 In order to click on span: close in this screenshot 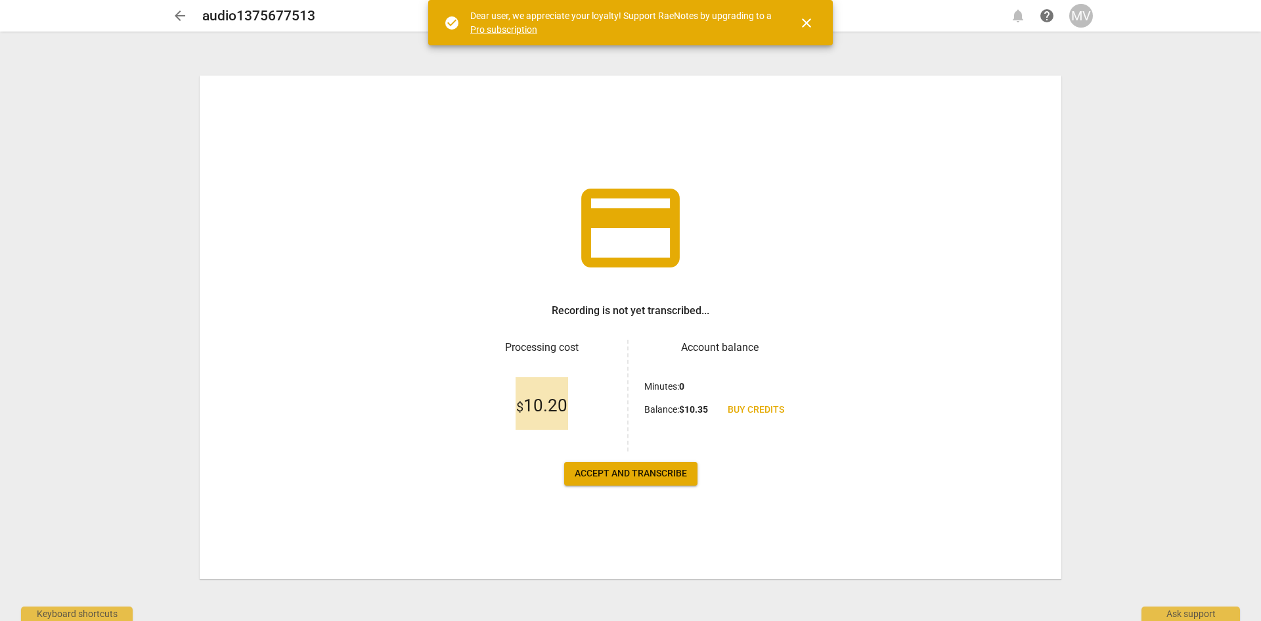, I will do `click(807, 23)`.